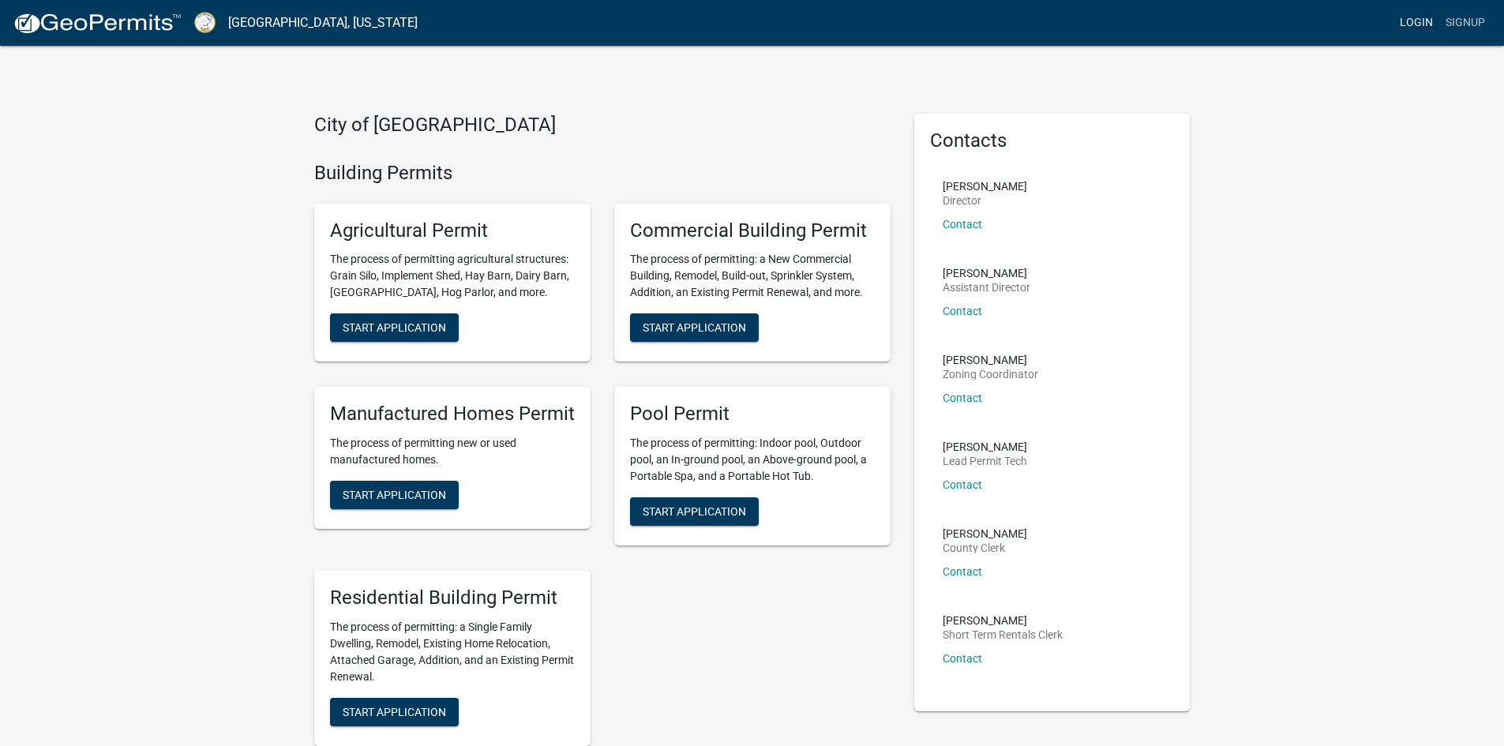  I want to click on h5: Manufactured Homes Permit, so click(452, 414).